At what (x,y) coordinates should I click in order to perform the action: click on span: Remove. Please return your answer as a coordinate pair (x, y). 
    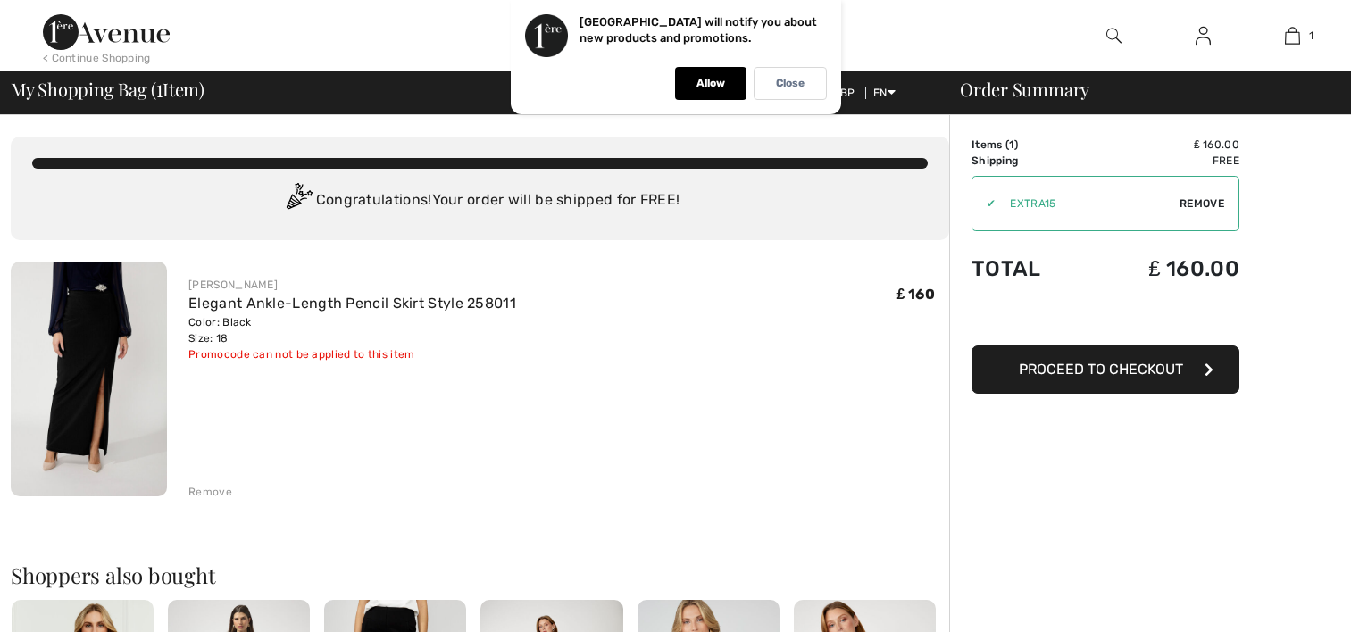
    Looking at the image, I should click on (1202, 204).